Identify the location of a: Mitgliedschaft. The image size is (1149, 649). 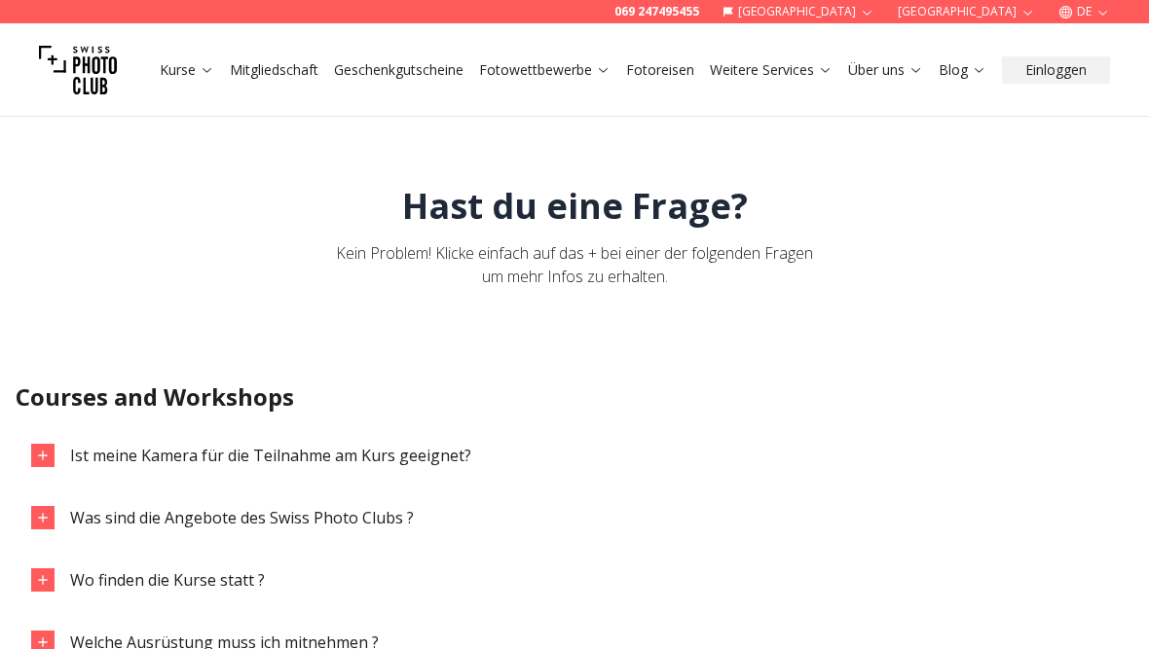
(274, 70).